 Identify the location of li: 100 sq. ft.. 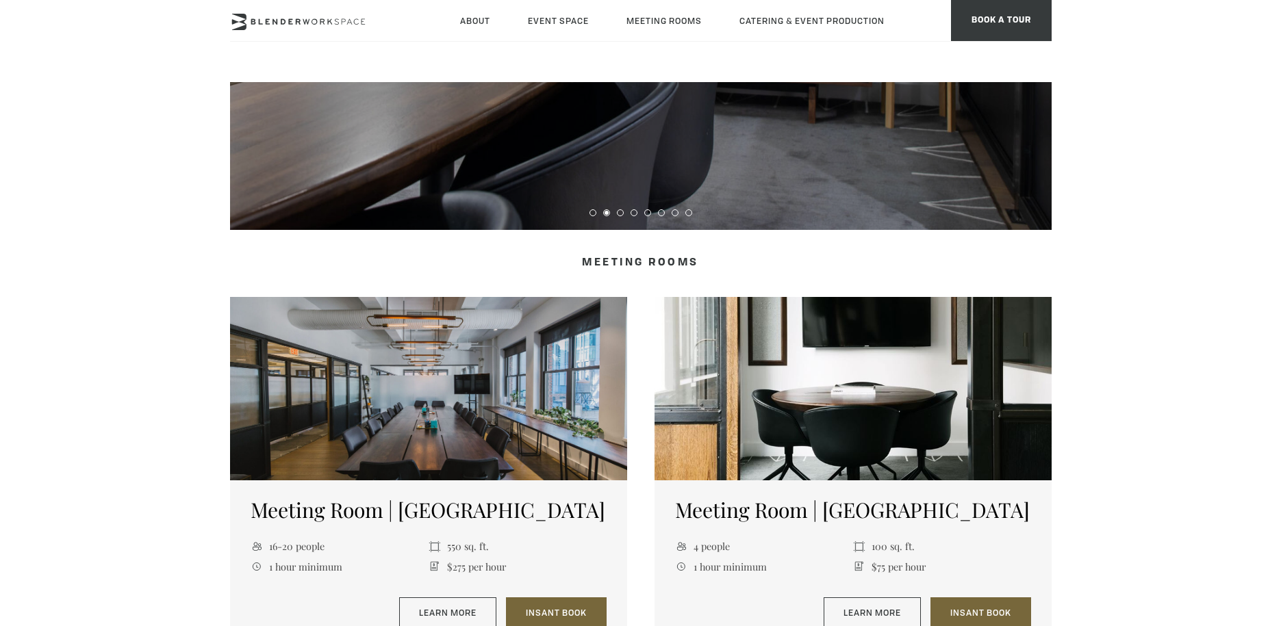
(942, 546).